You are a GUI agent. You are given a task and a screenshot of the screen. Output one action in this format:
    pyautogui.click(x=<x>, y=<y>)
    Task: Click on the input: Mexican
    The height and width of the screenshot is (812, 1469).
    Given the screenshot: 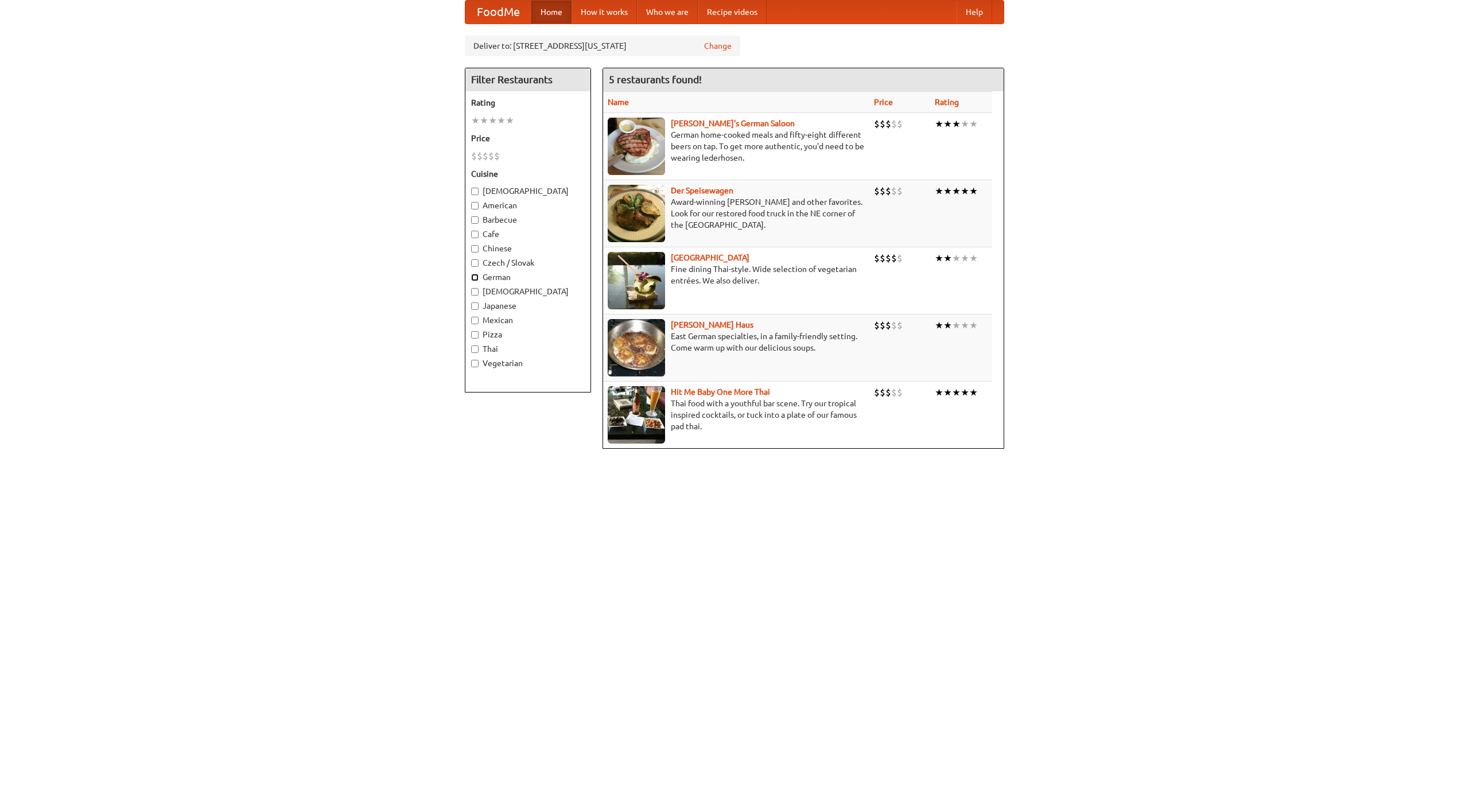 What is the action you would take?
    pyautogui.click(x=475, y=320)
    